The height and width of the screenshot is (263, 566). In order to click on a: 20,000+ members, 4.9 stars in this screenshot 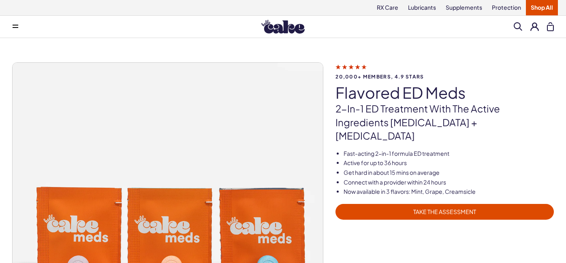, I will do `click(444, 71)`.